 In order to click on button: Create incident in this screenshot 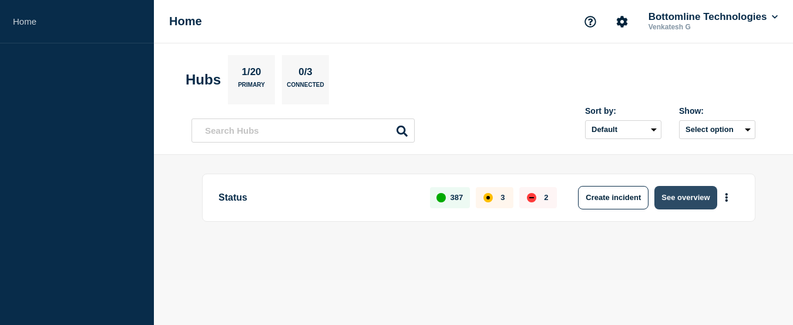, I will do `click(613, 198)`.